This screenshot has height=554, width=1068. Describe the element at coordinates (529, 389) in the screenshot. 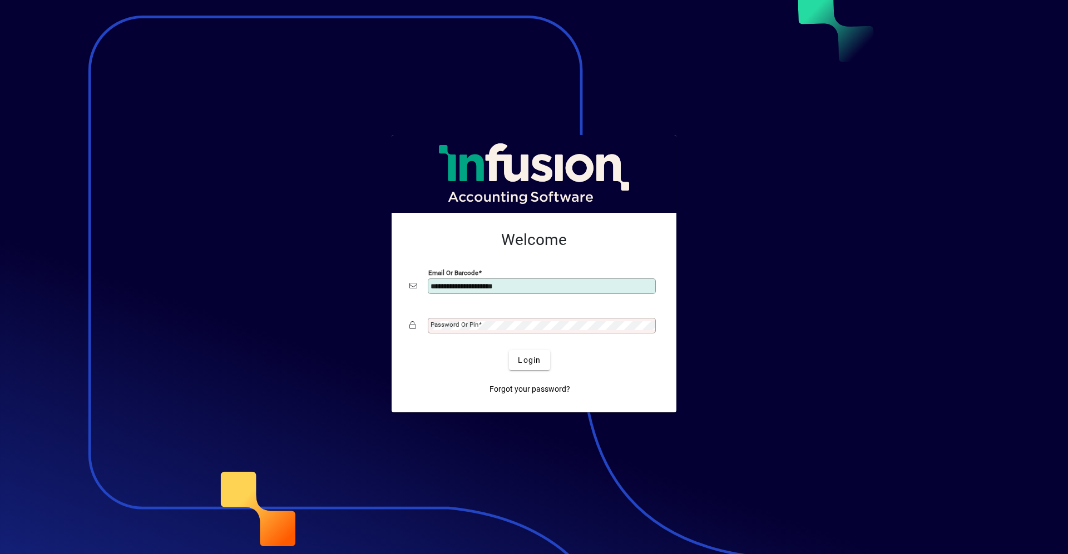

I see `a: Forgot your password?` at that location.